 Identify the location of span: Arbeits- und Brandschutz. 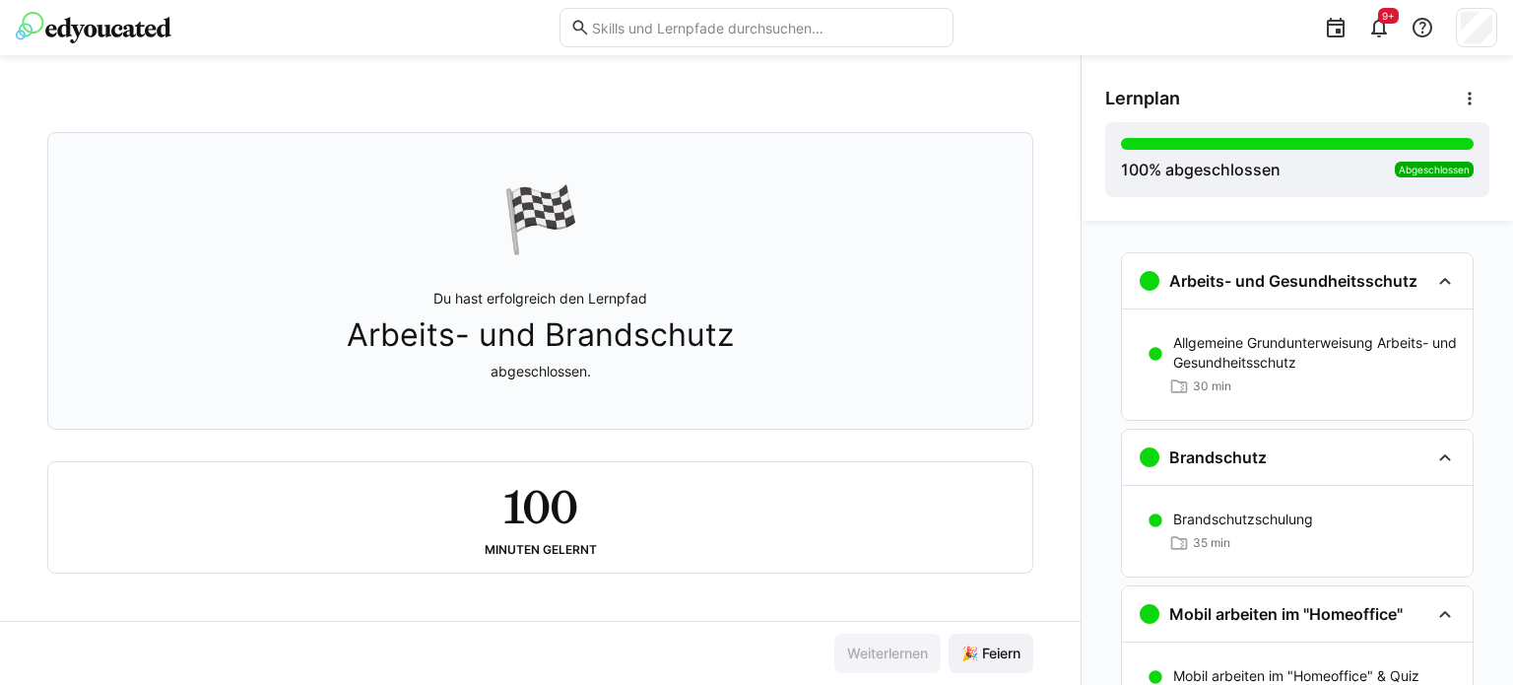
(540, 335).